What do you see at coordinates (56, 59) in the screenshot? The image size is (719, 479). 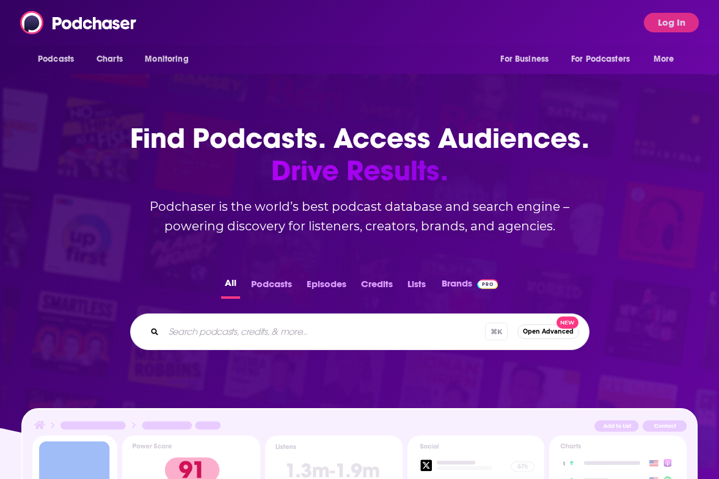 I see `span: Podcasts` at bounding box center [56, 59].